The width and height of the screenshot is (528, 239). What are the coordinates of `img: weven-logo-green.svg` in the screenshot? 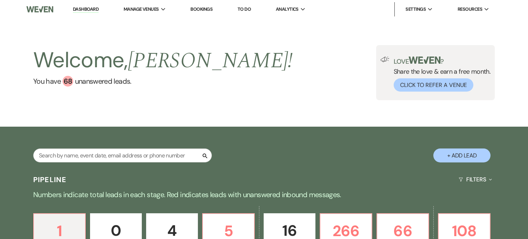 It's located at (424, 60).